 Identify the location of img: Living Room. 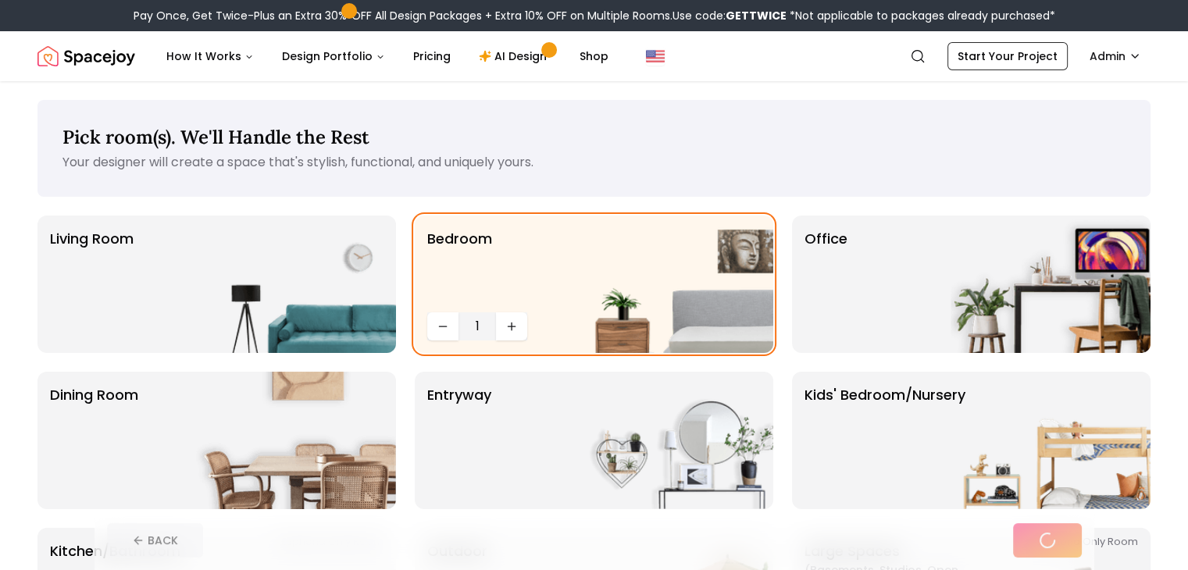
(296, 284).